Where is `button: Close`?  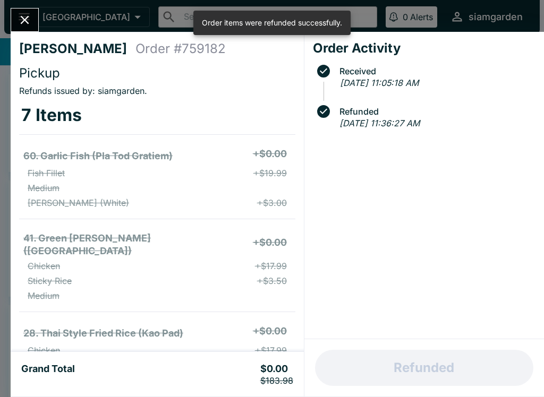
button: Close is located at coordinates (24, 20).